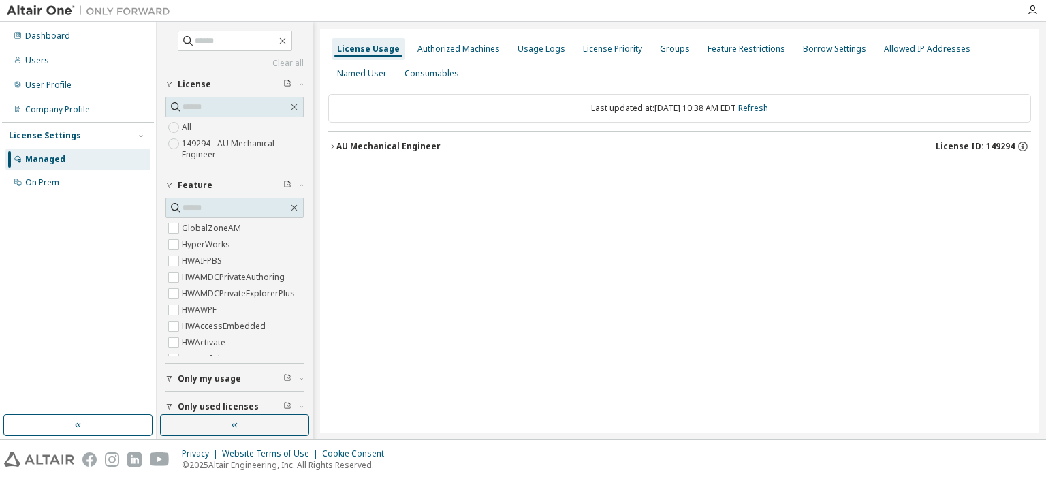 The image size is (1046, 479). Describe the element at coordinates (134, 459) in the screenshot. I see `img: linkedin.svg` at that location.